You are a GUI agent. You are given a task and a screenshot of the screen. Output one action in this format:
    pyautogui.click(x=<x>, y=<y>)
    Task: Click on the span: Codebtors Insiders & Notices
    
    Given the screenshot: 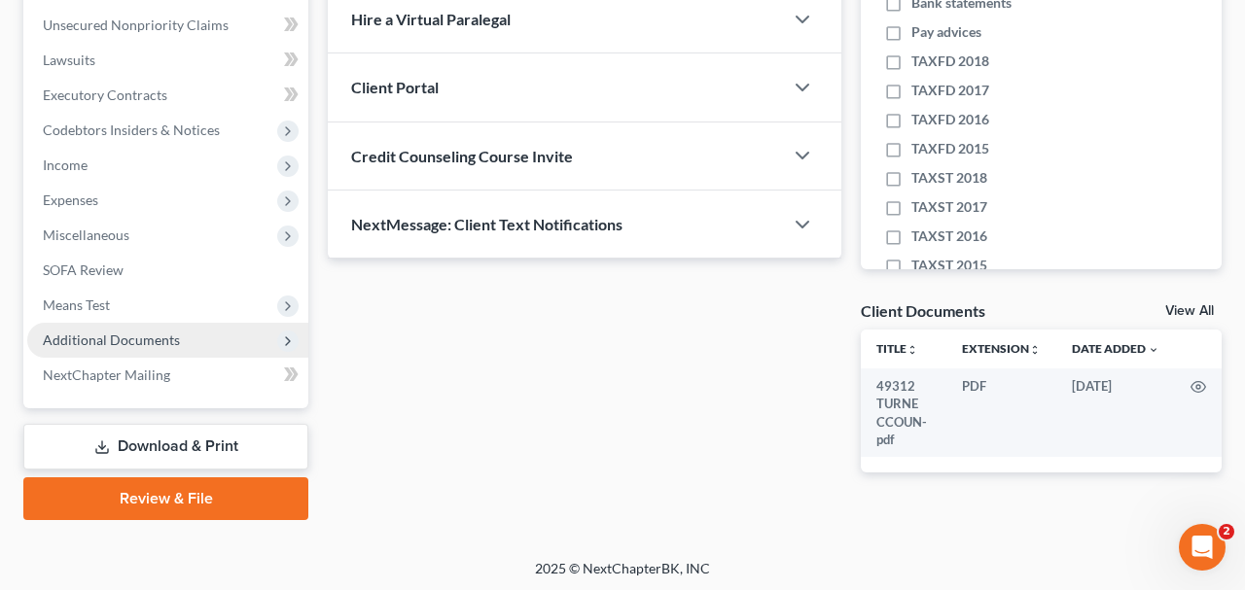 What is the action you would take?
    pyautogui.click(x=131, y=129)
    